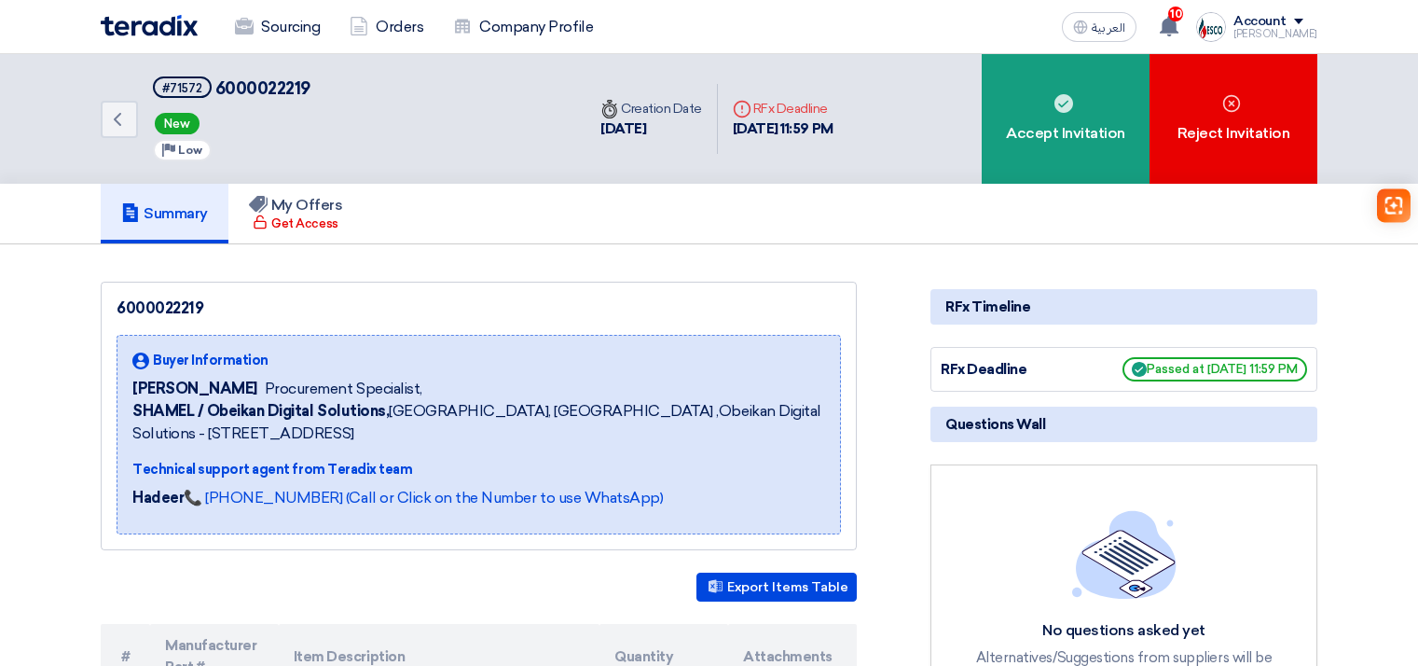 The height and width of the screenshot is (666, 1418). What do you see at coordinates (295, 224) in the screenshot?
I see `div: Get Access` at bounding box center [295, 224].